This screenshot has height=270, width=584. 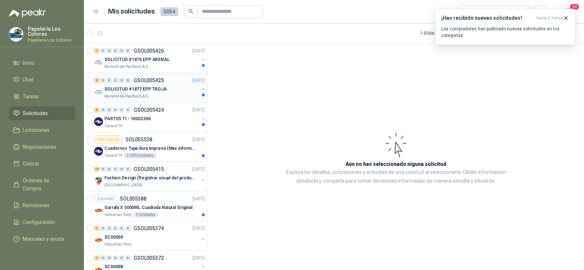 I want to click on a: Tareas, so click(x=42, y=96).